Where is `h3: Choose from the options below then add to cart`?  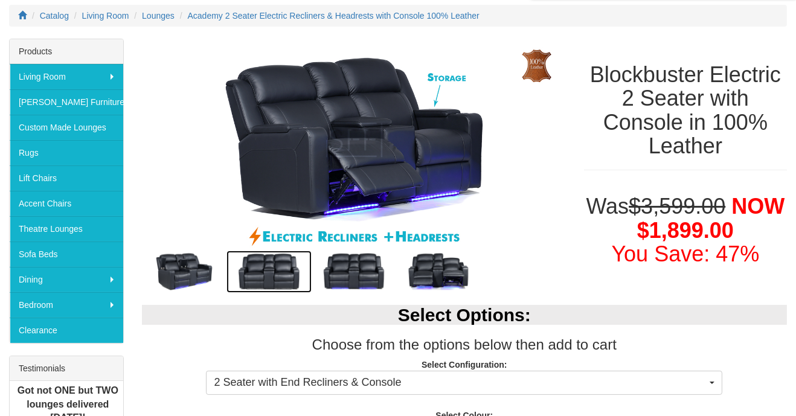 h3: Choose from the options below then add to cart is located at coordinates (465, 345).